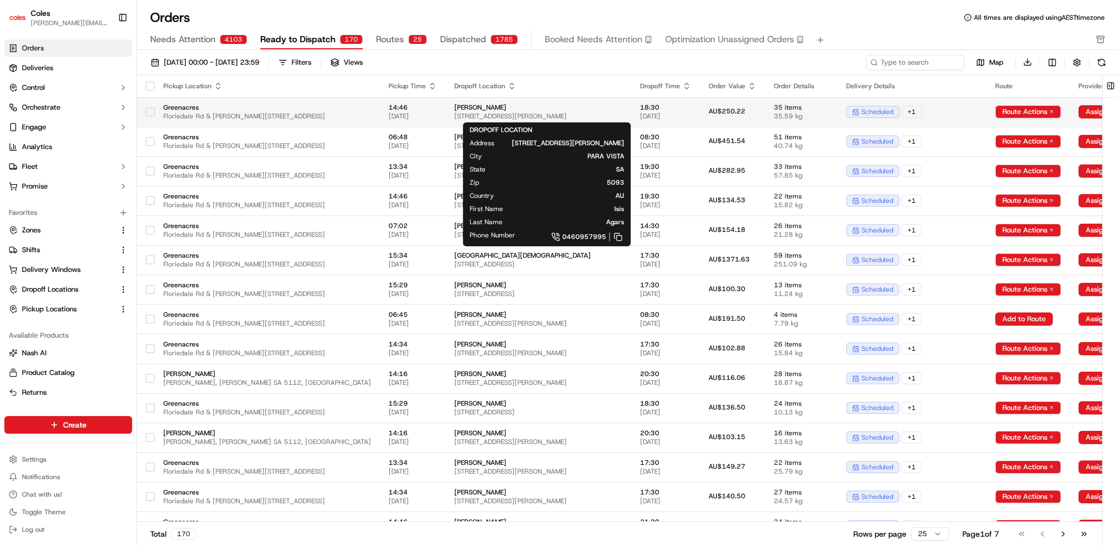  What do you see at coordinates (727, 318) in the screenshot?
I see `span: AU$191.50` at bounding box center [727, 318].